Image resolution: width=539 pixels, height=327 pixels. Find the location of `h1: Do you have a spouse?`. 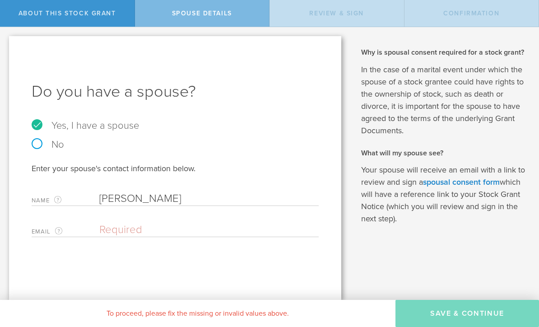

h1: Do you have a spouse? is located at coordinates (175, 92).